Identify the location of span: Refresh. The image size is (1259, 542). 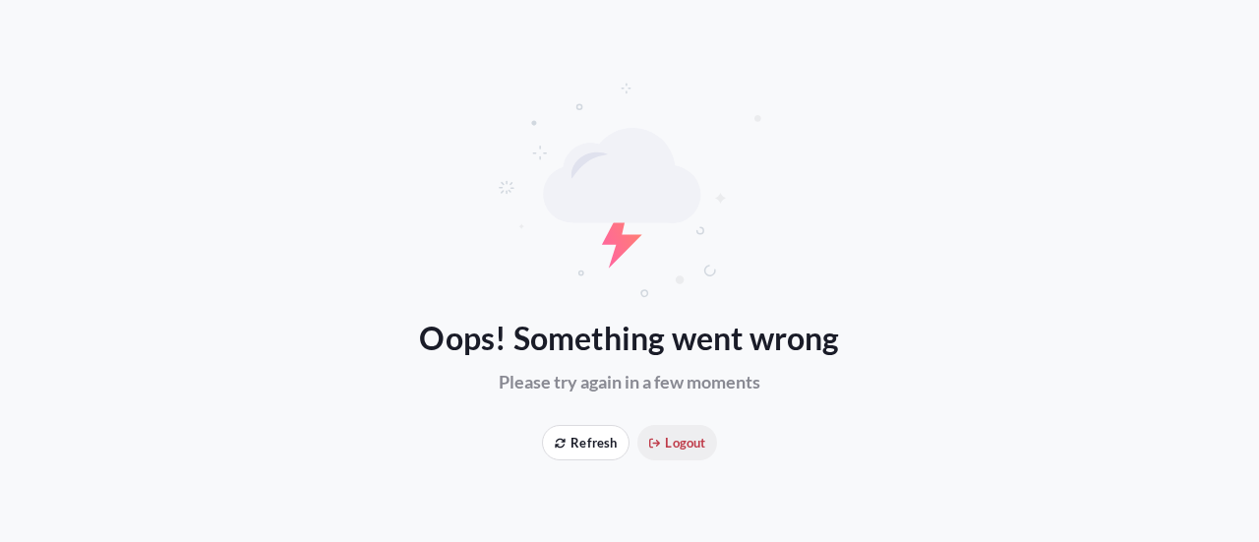
(585, 443).